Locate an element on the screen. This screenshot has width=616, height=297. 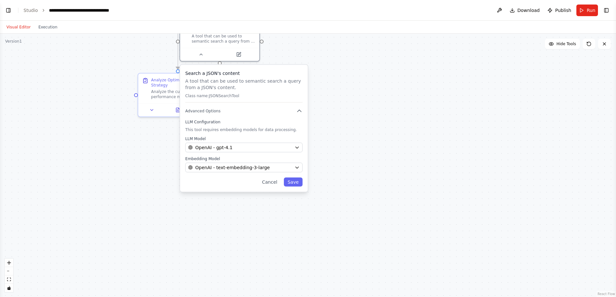
button: View output is located at coordinates (178, 110).